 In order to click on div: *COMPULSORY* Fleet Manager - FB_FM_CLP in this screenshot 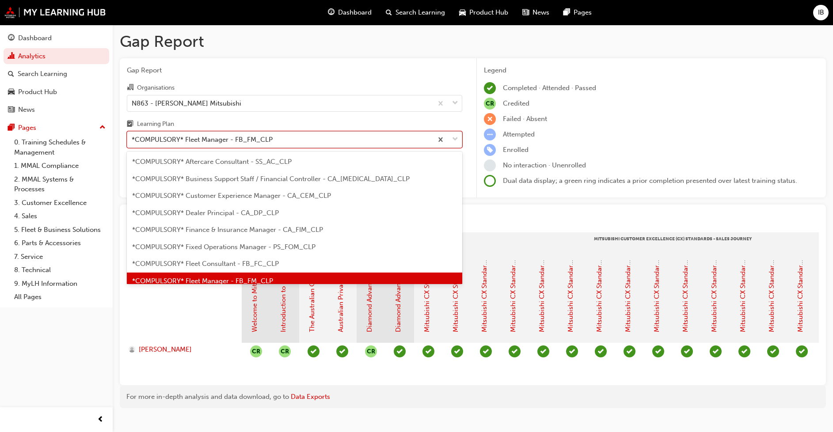, I will do `click(202, 140)`.